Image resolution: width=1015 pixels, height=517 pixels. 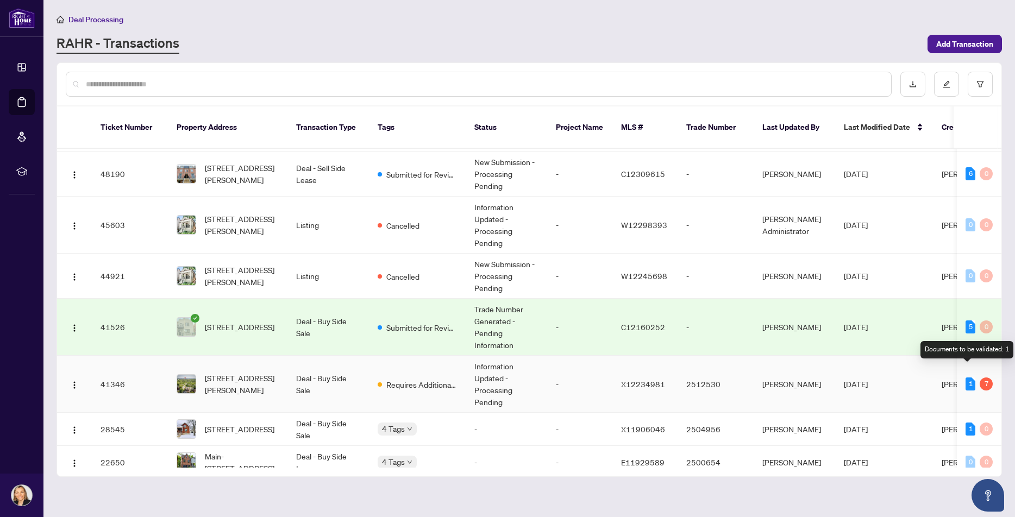 What do you see at coordinates (506, 327) in the screenshot?
I see `td: Trade Number Generated - Pending Information` at bounding box center [506, 327].